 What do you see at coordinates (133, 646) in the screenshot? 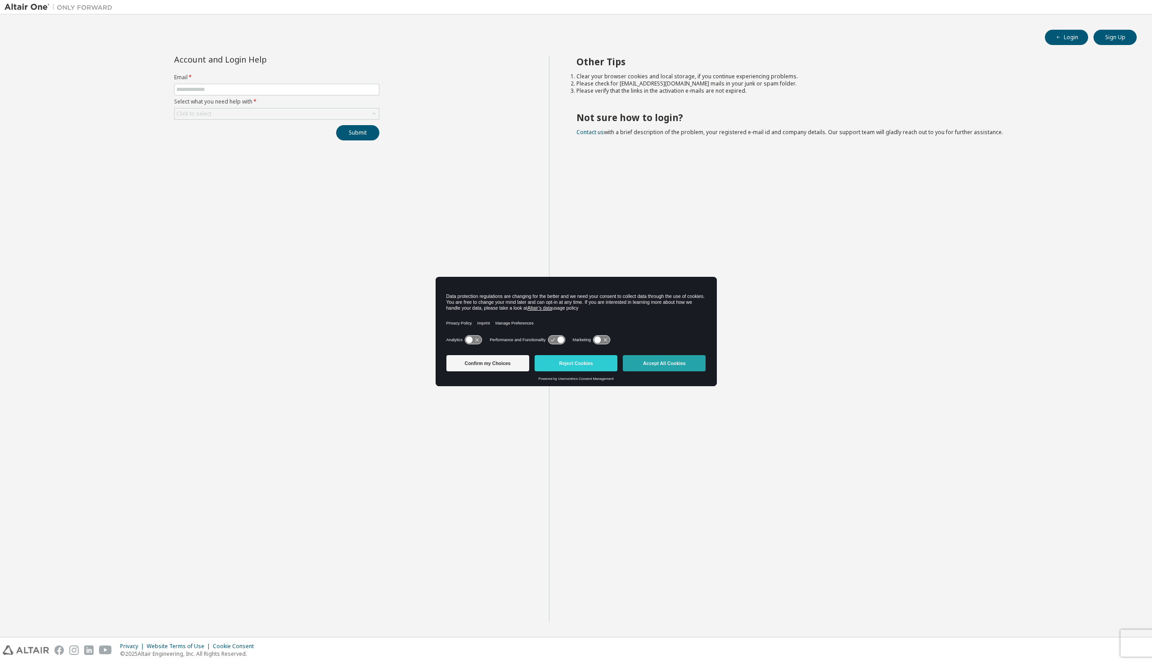
I see `div: Privacy` at bounding box center [133, 646].